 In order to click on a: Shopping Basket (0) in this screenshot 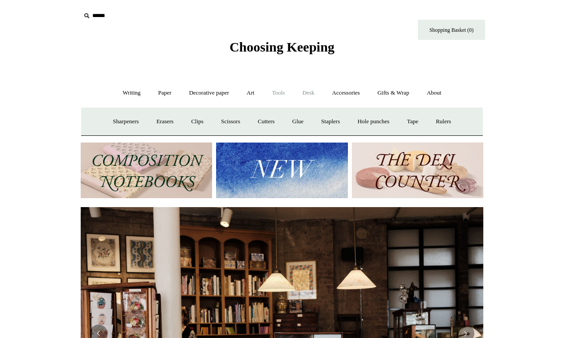, I will do `click(451, 30)`.